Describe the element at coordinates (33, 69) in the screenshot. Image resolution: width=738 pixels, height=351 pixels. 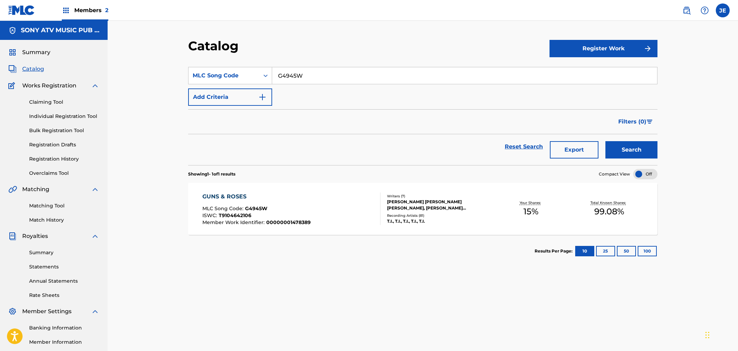
I see `span: Catalog` at that location.